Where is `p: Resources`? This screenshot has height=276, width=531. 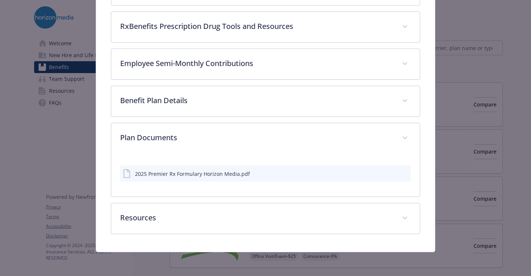 p: Resources is located at coordinates (257, 218).